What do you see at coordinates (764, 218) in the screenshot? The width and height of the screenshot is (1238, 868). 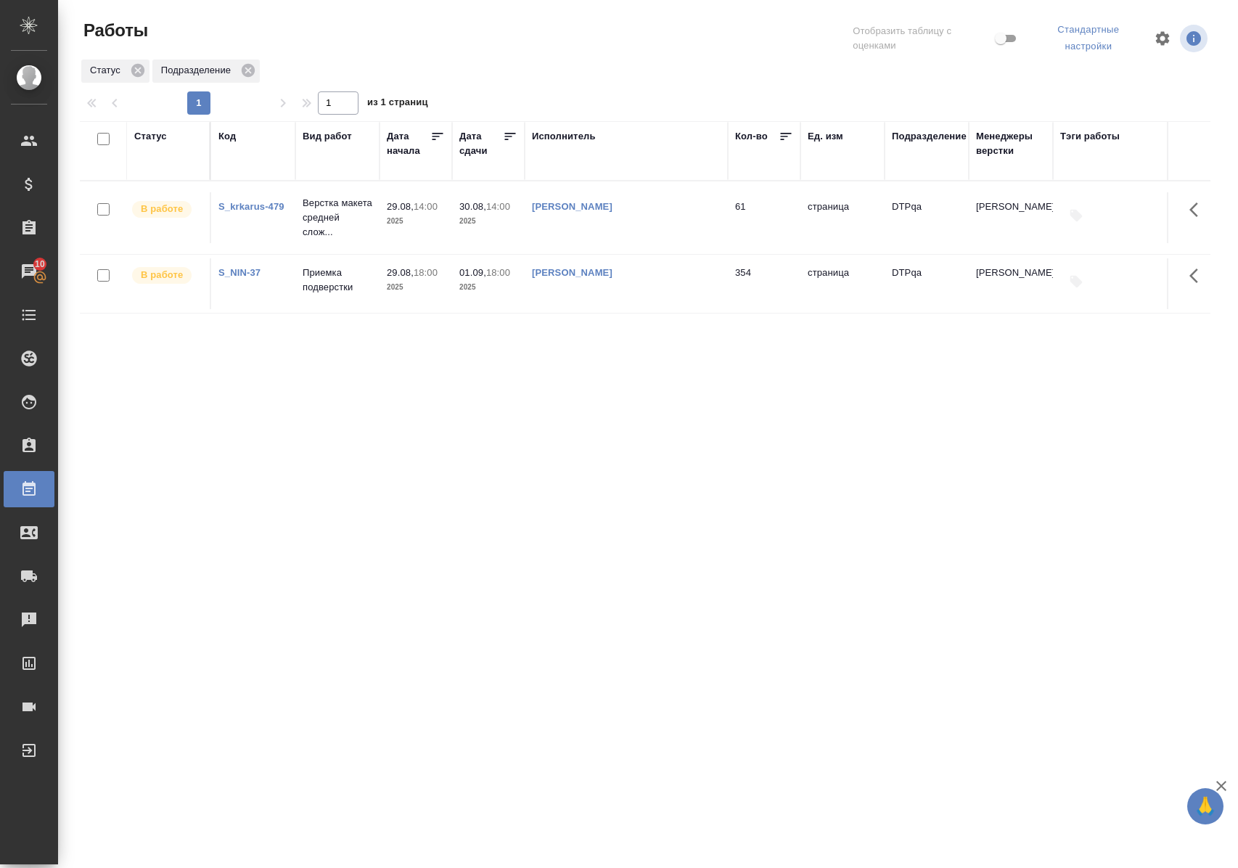 I see `td: 61` at bounding box center [764, 218].